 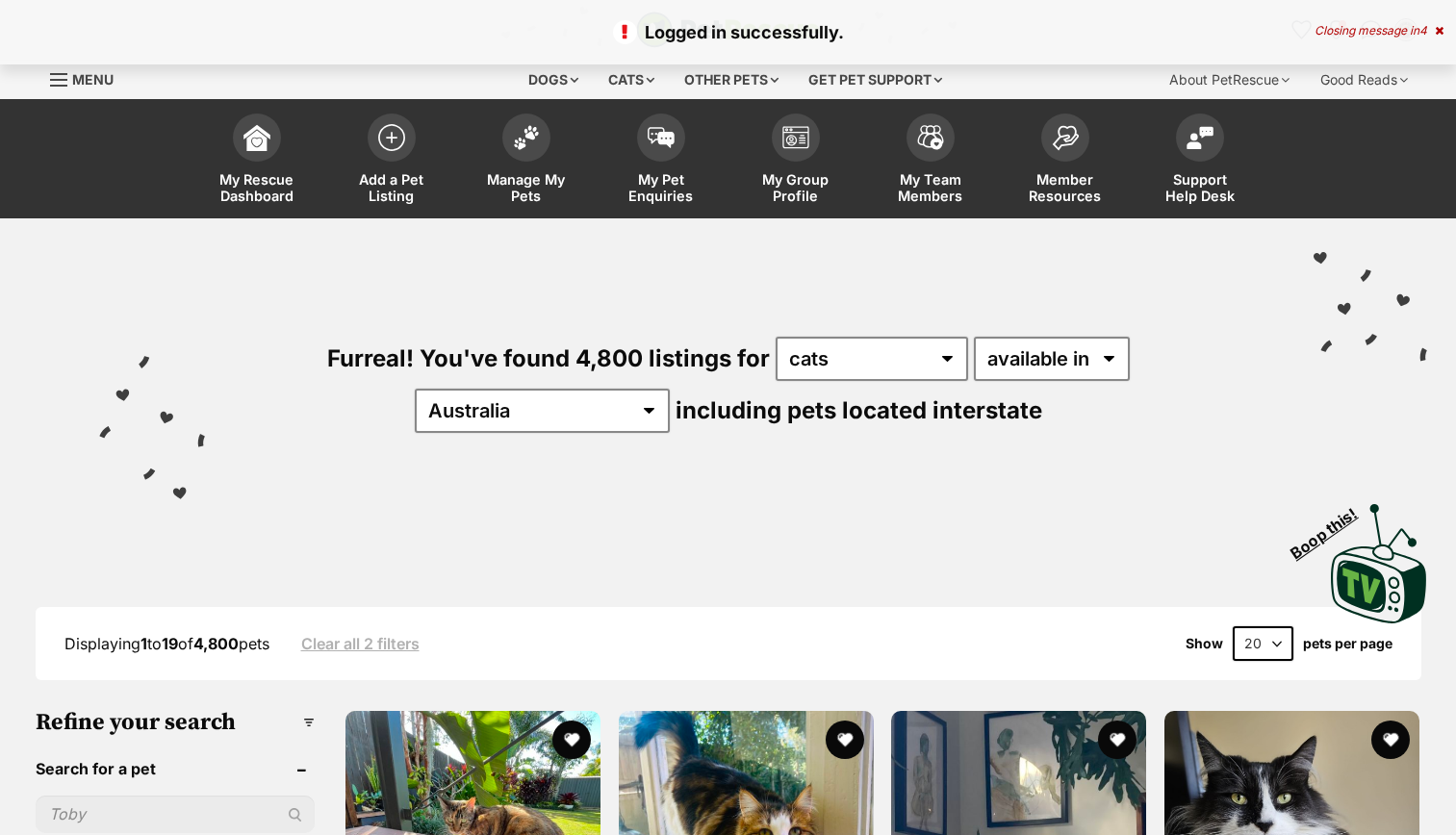 I want to click on span: Menu, so click(x=93, y=79).